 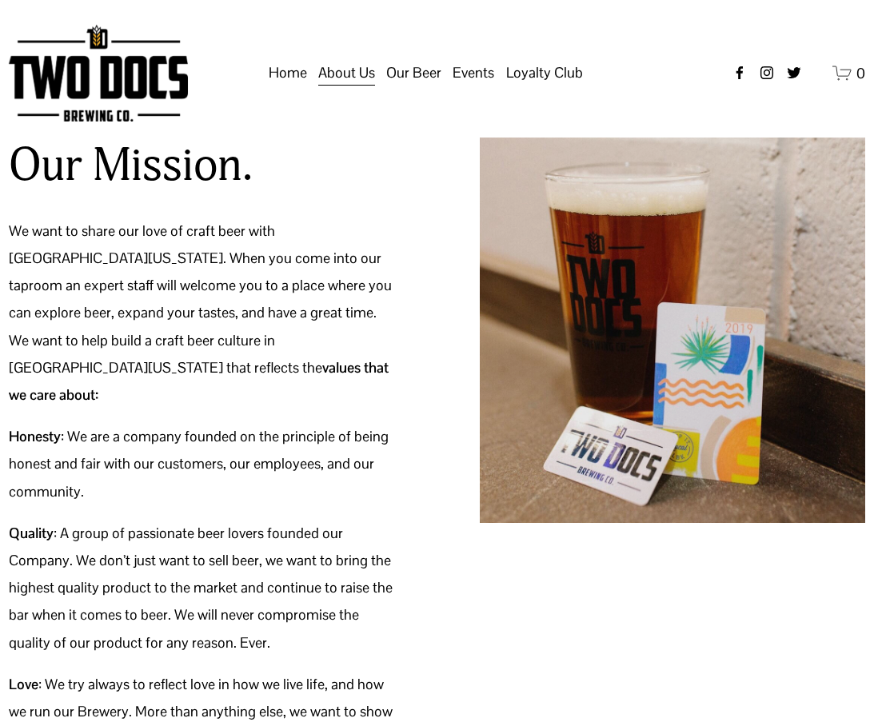 I want to click on a: 0, so click(x=849, y=73).